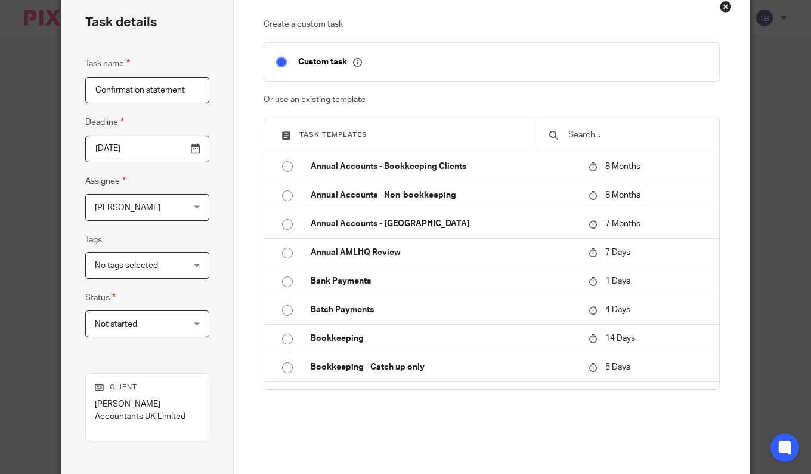 The height and width of the screenshot is (474, 811). What do you see at coordinates (726, 7) in the screenshot?
I see `div: Close this dialog window` at bounding box center [726, 7].